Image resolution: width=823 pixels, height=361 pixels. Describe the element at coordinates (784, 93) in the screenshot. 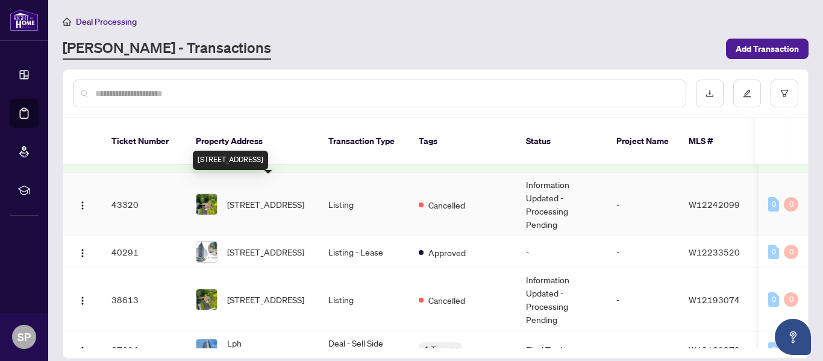

I see `span: filter` at that location.